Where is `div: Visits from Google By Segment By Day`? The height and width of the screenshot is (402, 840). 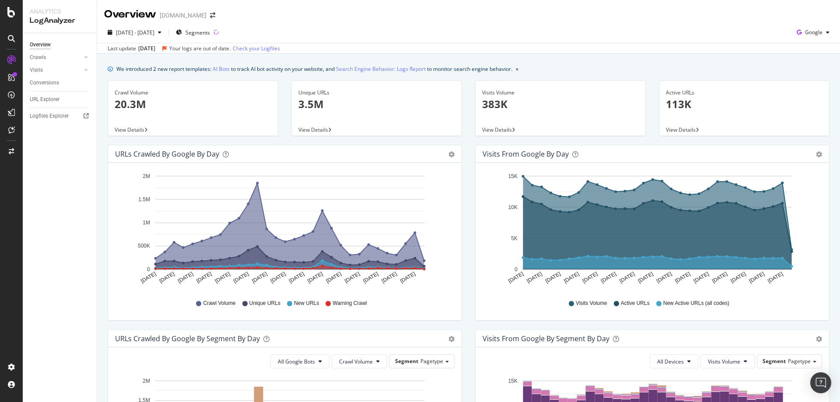 div: Visits from Google By Segment By Day is located at coordinates (546, 339).